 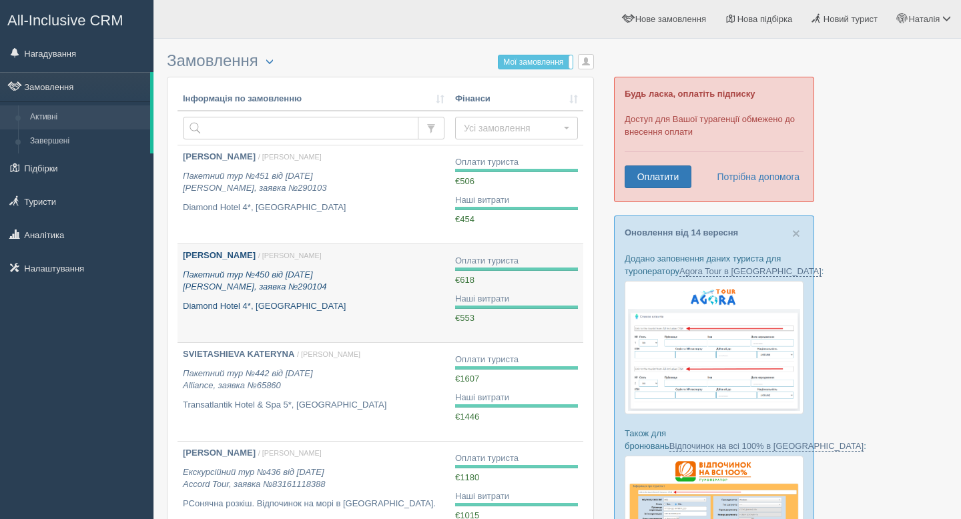 I want to click on img: agora-tour-%D1%84%D0%BE%D1%80%D0%BC%D0%B0-%D0%B1%D1%80%D0%BE%D0%BD%D1%8E%D0%B2%D0%B0%D0%BD%D0%BD%..., so click(x=714, y=348).